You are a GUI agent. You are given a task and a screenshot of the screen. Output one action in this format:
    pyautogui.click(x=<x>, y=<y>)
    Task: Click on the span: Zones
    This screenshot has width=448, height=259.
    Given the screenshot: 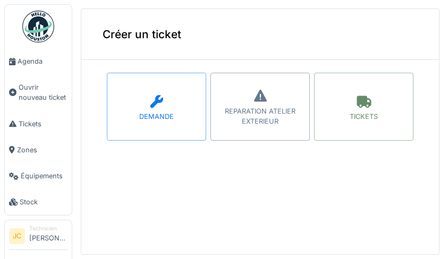 What is the action you would take?
    pyautogui.click(x=42, y=150)
    